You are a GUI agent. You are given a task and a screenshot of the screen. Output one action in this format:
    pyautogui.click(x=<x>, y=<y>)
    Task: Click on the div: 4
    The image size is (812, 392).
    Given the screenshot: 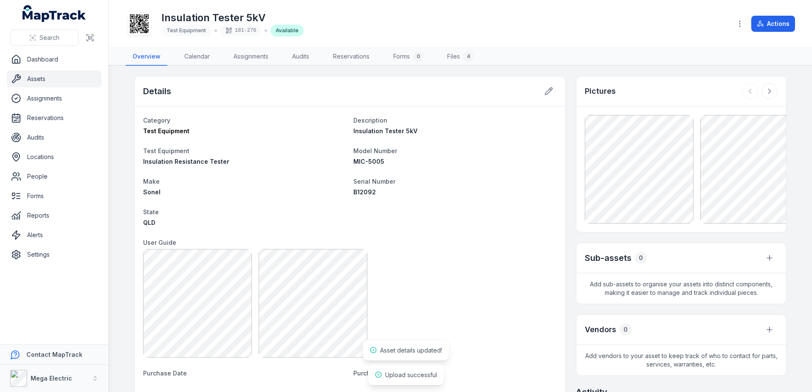 What is the action you would take?
    pyautogui.click(x=468, y=56)
    